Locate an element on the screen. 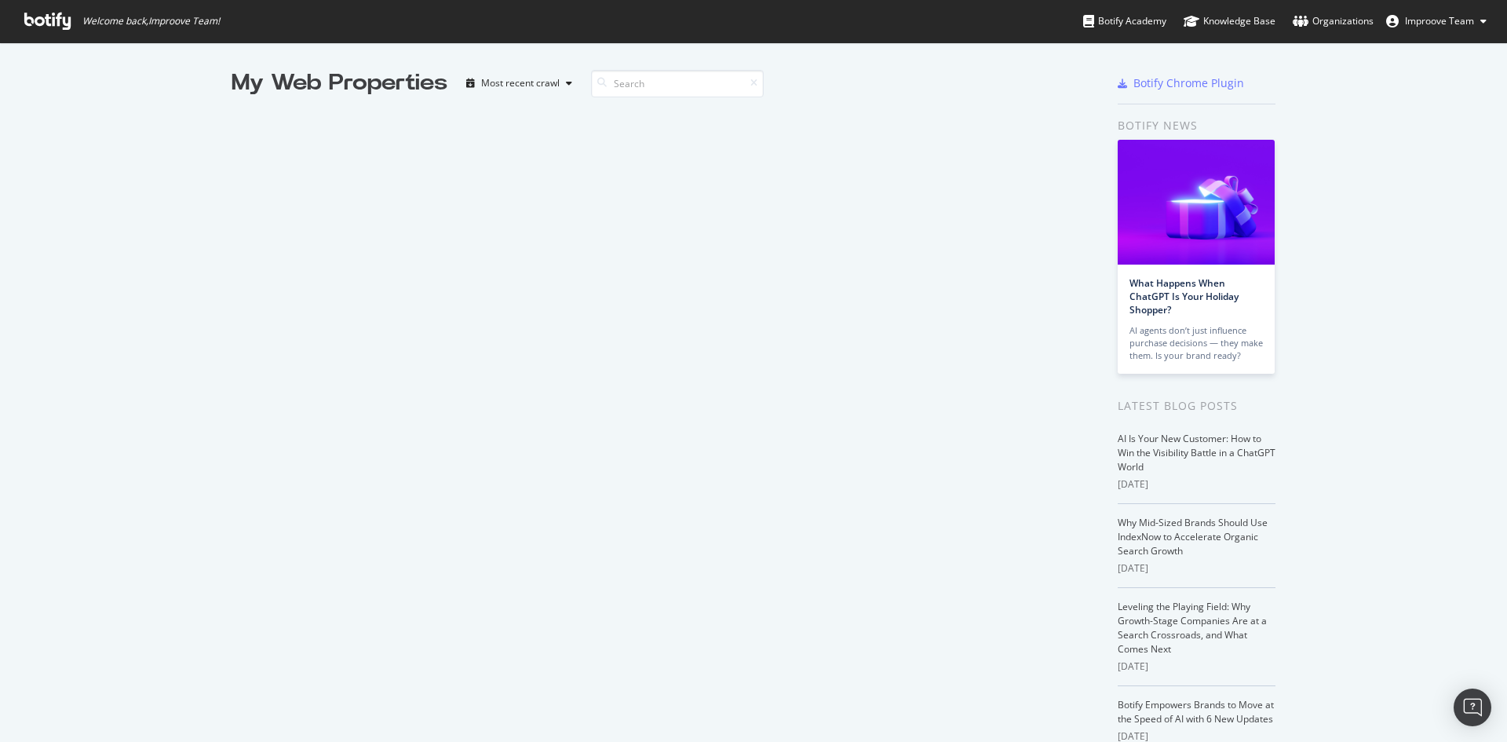 This screenshot has width=1507, height=742. span: Welcome back, Improove Team ! is located at coordinates (151, 21).